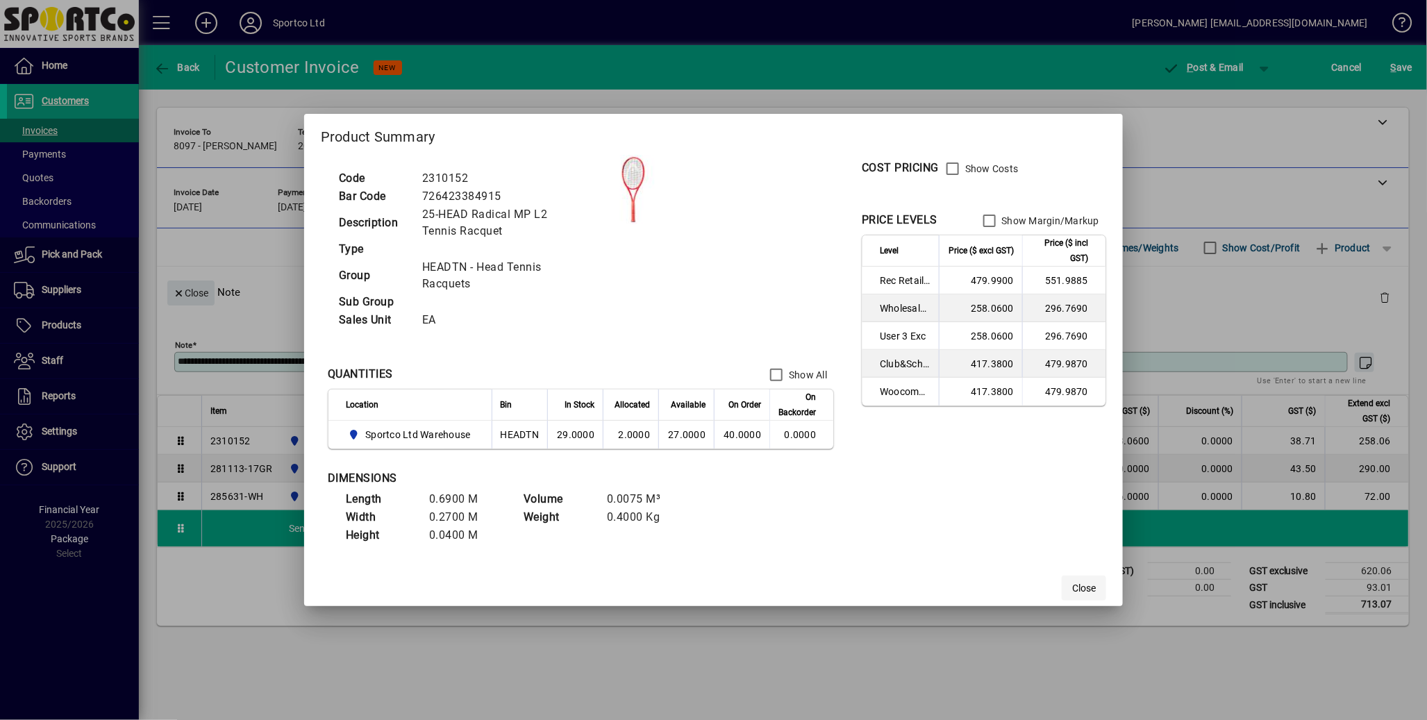 The image size is (1427, 720). Describe the element at coordinates (558, 499) in the screenshot. I see `td: Volume` at that location.